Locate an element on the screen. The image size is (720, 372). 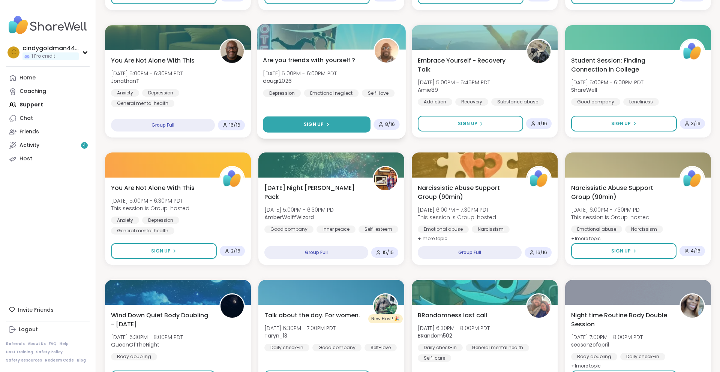
span: 1 Pro credit is located at coordinates (43, 56).